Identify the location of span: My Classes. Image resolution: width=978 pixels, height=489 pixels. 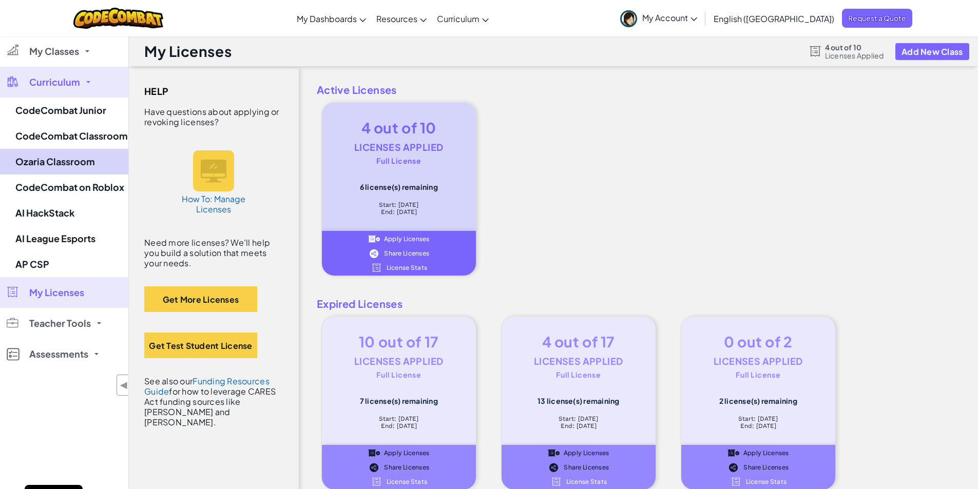
(54, 51).